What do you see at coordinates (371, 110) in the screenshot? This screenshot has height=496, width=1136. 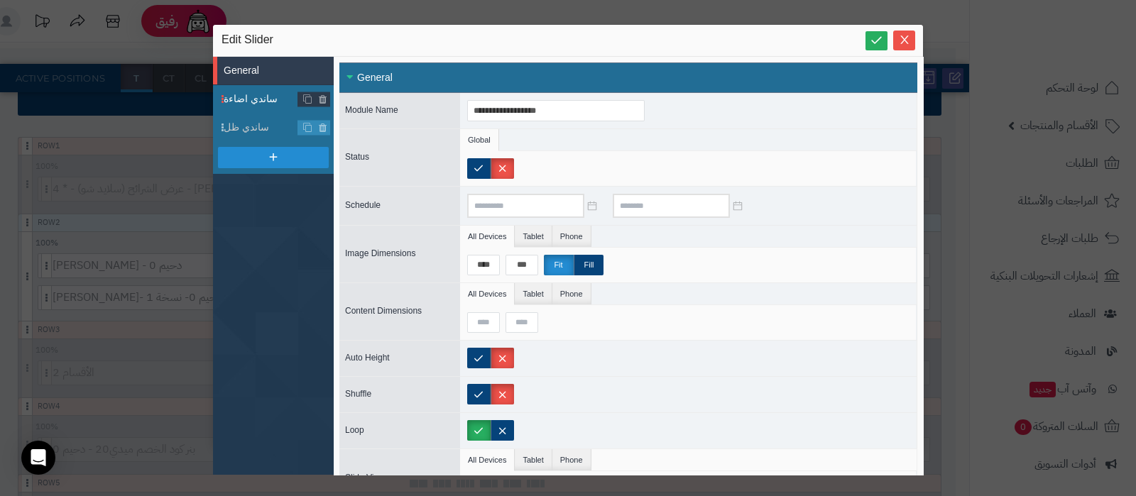 I see `span: Module Name` at bounding box center [371, 110].